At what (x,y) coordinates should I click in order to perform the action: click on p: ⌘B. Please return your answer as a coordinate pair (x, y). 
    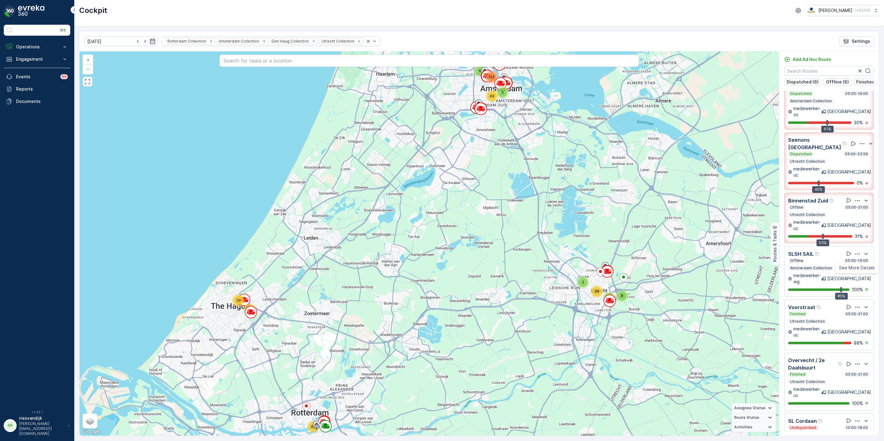
    Looking at the image, I should click on (63, 30).